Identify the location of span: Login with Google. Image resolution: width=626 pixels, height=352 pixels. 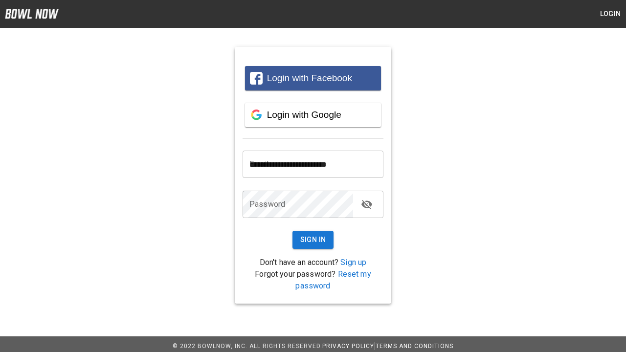
(304, 114).